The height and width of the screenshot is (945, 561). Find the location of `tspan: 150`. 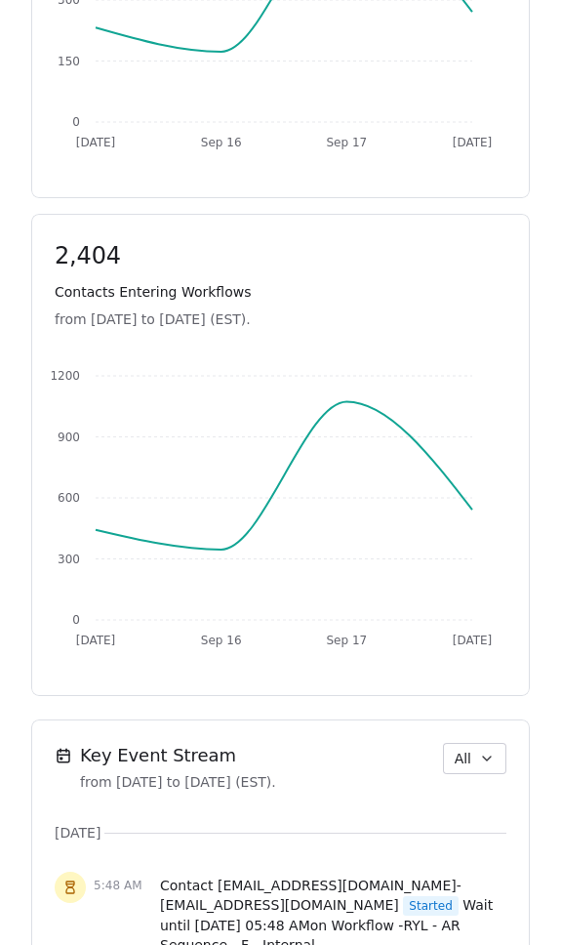

tspan: 150 is located at coordinates (68, 61).